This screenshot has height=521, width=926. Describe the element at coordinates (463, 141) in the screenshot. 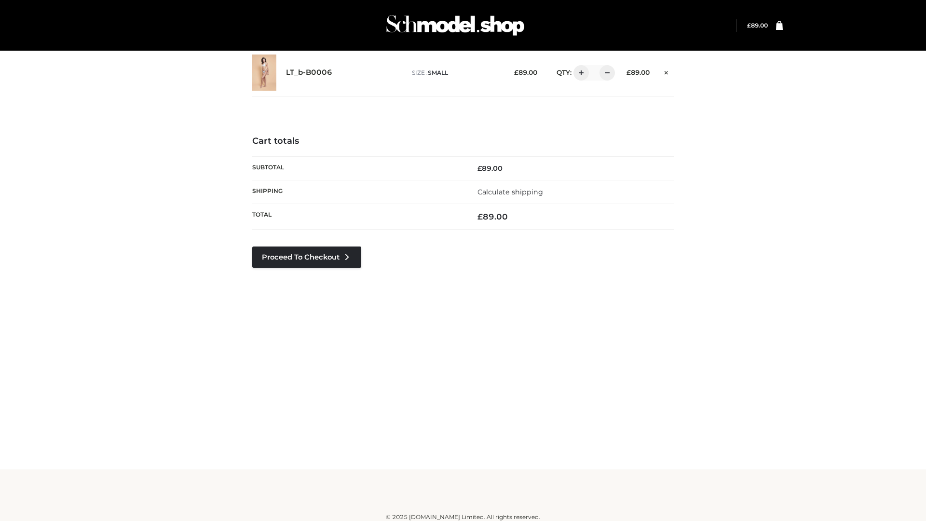

I see `h4: Cart totals` at that location.